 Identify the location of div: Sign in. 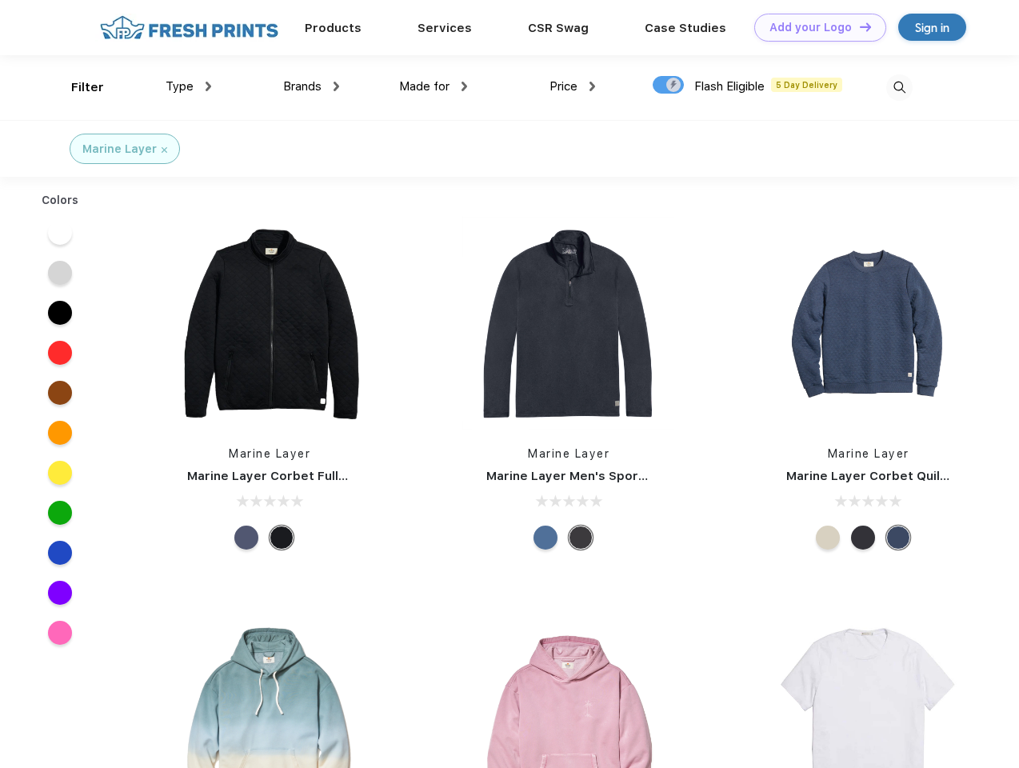
(932, 27).